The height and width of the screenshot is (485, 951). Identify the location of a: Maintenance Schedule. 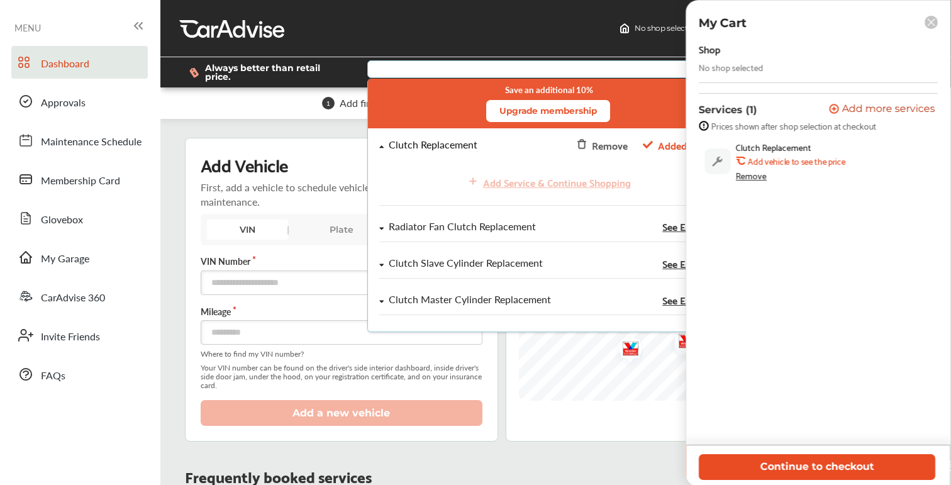
(79, 140).